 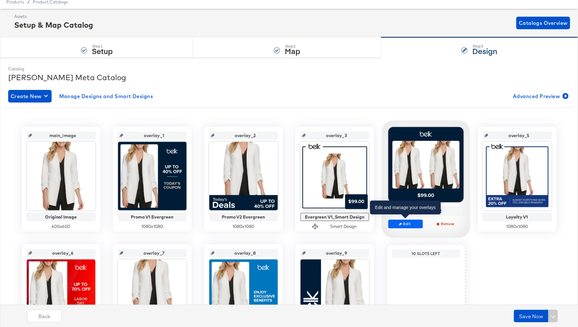 What do you see at coordinates (289, 69) in the screenshot?
I see `div: Catalog` at bounding box center [289, 69].